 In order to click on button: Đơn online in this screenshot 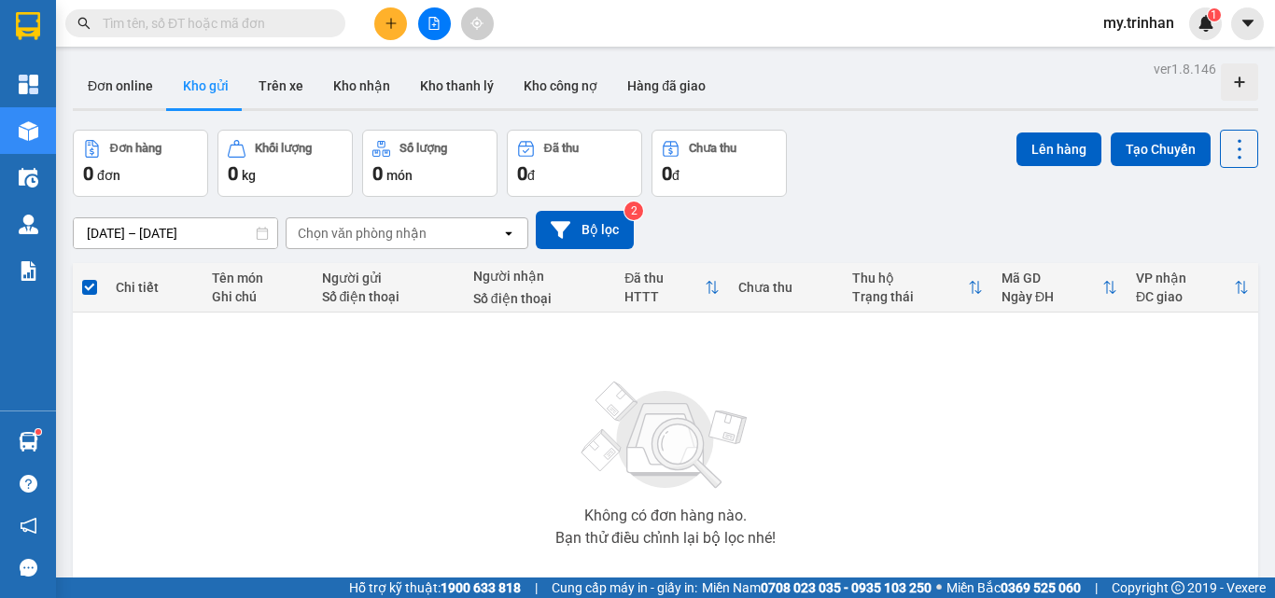, I will do `click(120, 86)`.